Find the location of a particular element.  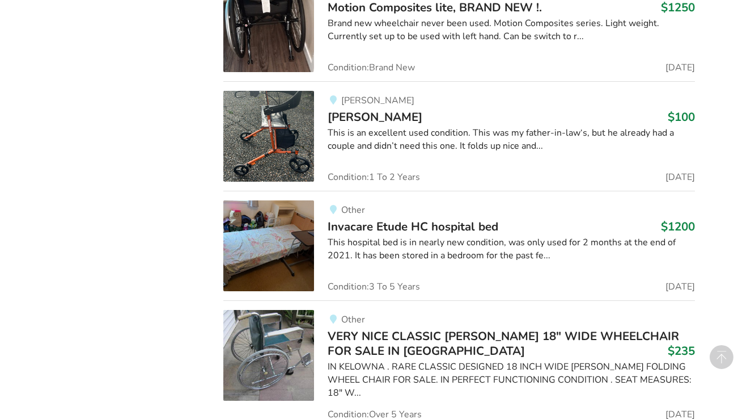

span: Condition: 3 To 5 Years is located at coordinates (374, 286).